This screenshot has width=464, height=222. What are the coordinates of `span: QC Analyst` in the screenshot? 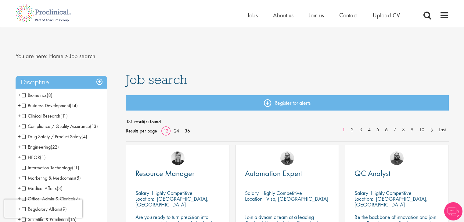 It's located at (372, 174).